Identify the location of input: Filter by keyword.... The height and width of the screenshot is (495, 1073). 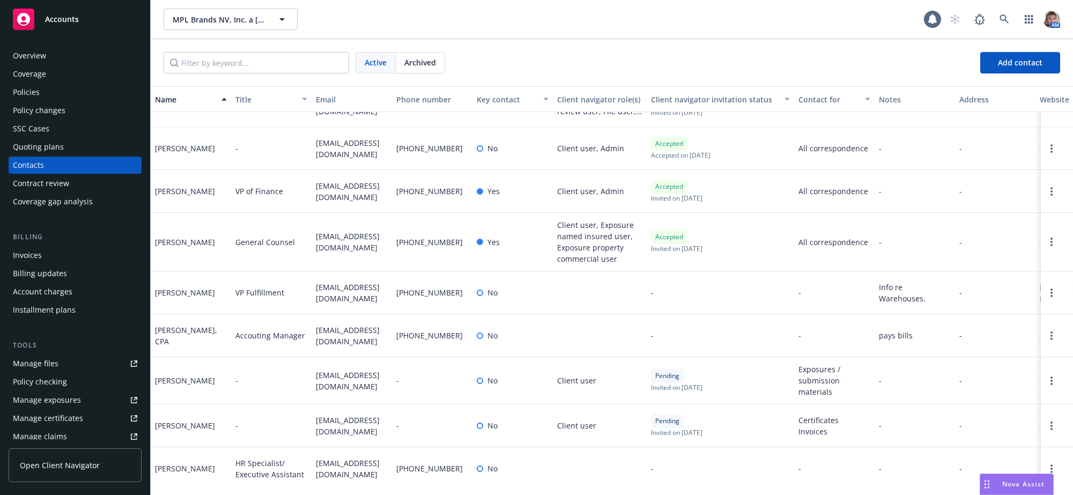
(256, 63).